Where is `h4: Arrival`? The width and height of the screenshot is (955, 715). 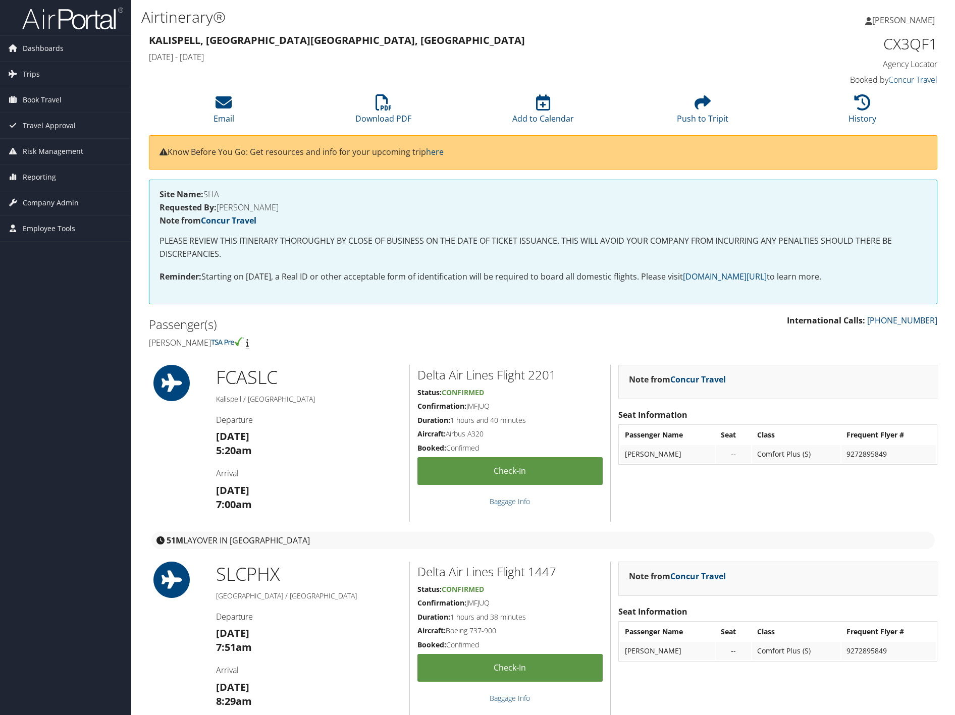 h4: Arrival is located at coordinates (309, 670).